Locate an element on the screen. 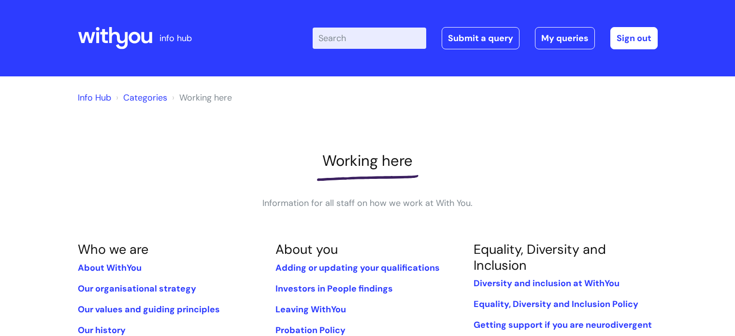 This screenshot has width=735, height=336. a: Our values and guiding principles is located at coordinates (149, 309).